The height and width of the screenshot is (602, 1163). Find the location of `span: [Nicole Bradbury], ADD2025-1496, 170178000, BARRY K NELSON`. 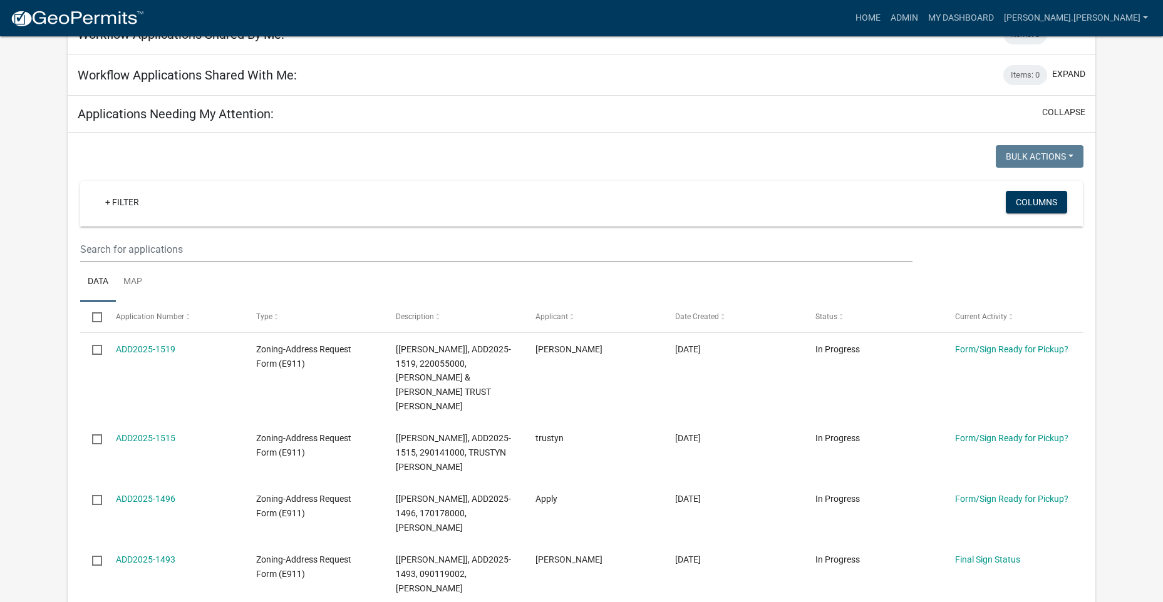

span: [Nicole Bradbury], ADD2025-1496, 170178000, BARRY K NELSON is located at coordinates (453, 513).